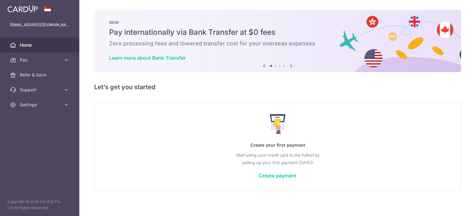 The height and width of the screenshot is (216, 476). What do you see at coordinates (278, 43) in the screenshot?
I see `h6: Zero processing fees and lowered transfer cost for your overseas expenses` at bounding box center [278, 43].